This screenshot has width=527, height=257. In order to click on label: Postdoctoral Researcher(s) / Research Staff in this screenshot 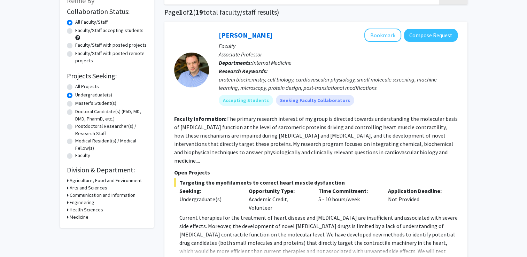, I will do `click(111, 130)`.